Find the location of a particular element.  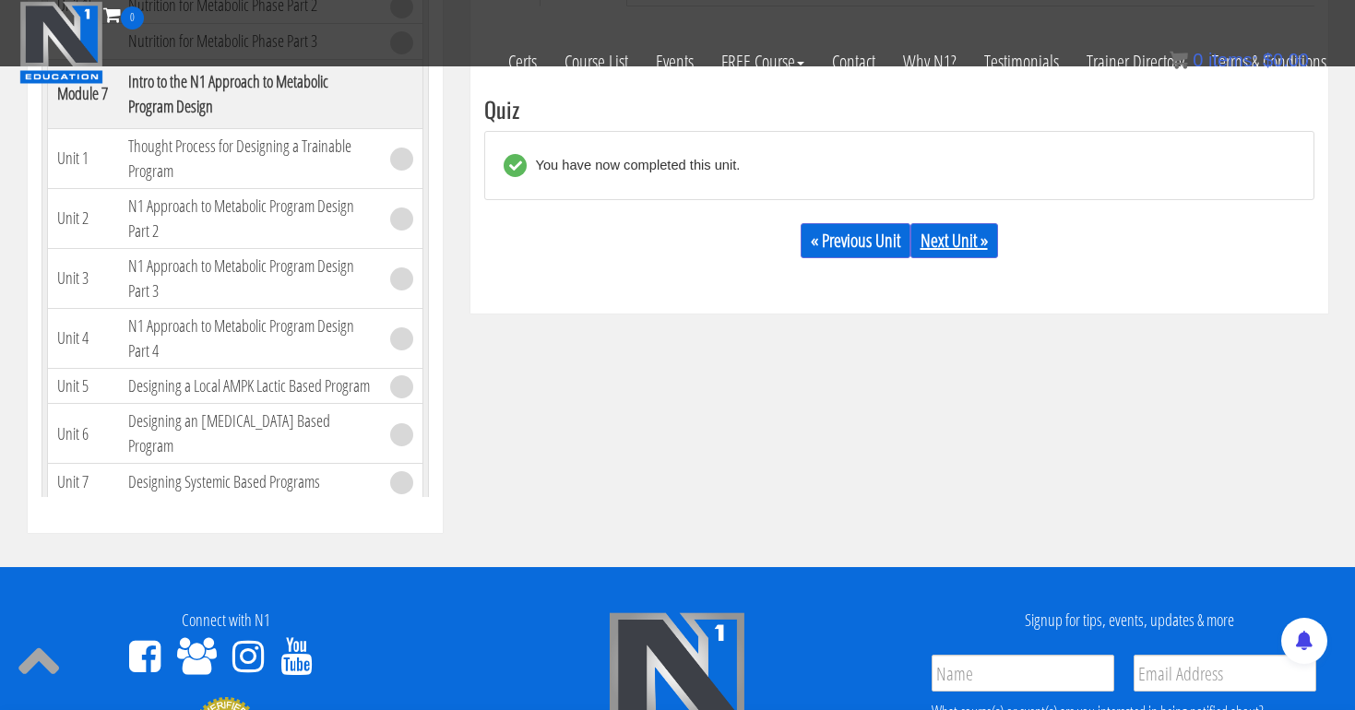

a: Testimonials is located at coordinates (1021, 62).